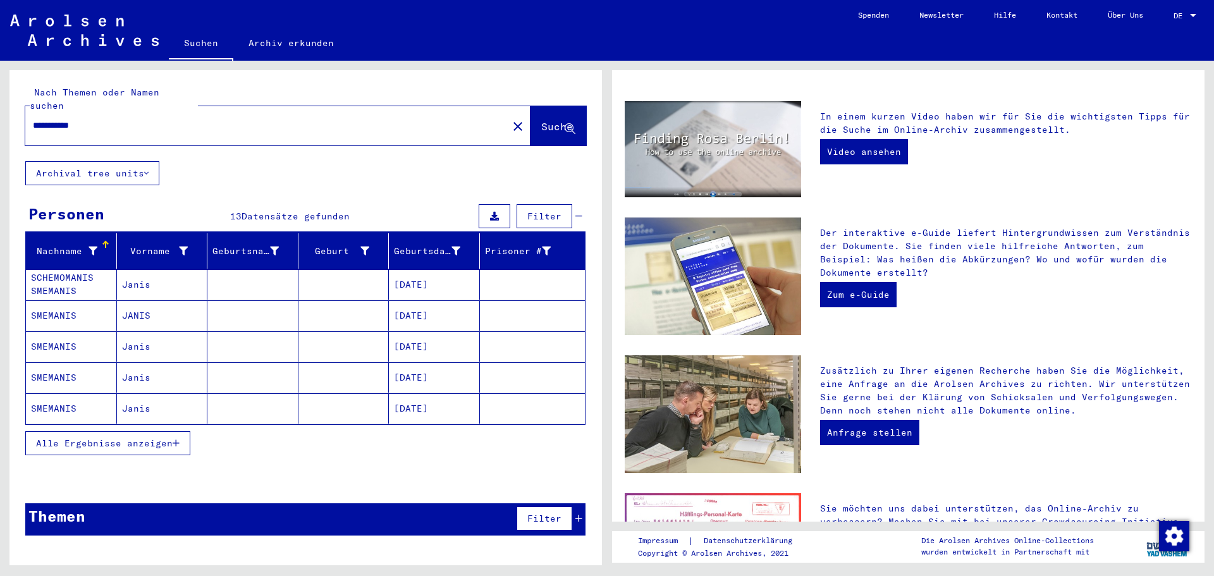  What do you see at coordinates (107, 443) in the screenshot?
I see `button: Alle Ergebnisse anzeigen` at bounding box center [107, 443].